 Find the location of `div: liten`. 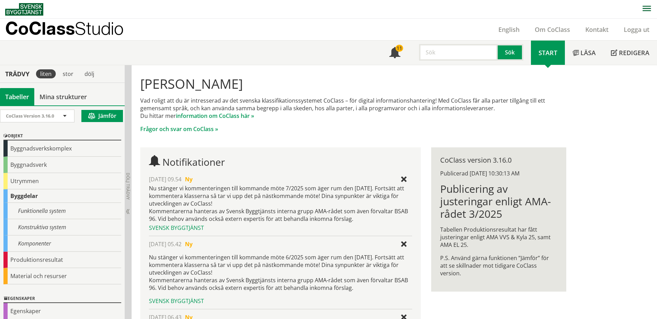

div: liten is located at coordinates (46, 74).